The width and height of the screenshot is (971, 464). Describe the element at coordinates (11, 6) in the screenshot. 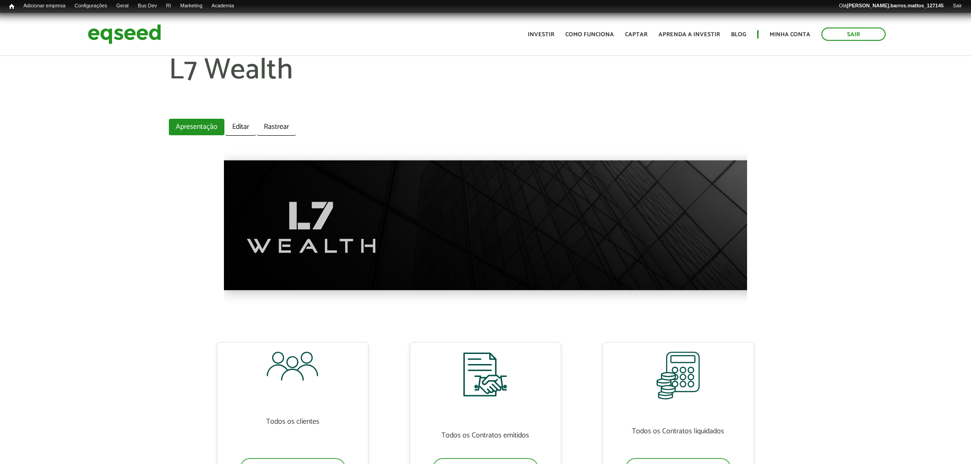

I see `a: Início` at that location.